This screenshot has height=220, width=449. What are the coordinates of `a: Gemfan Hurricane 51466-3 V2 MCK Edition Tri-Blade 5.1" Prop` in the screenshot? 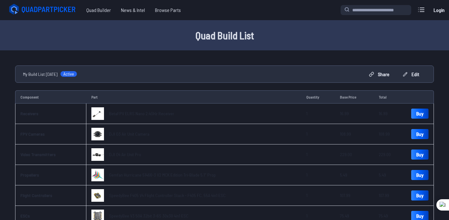 It's located at (162, 175).